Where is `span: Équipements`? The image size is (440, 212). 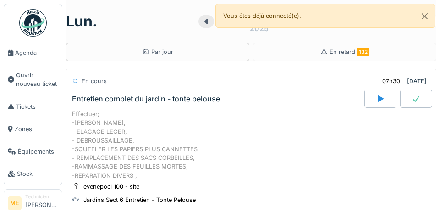 span: Équipements is located at coordinates (38, 152).